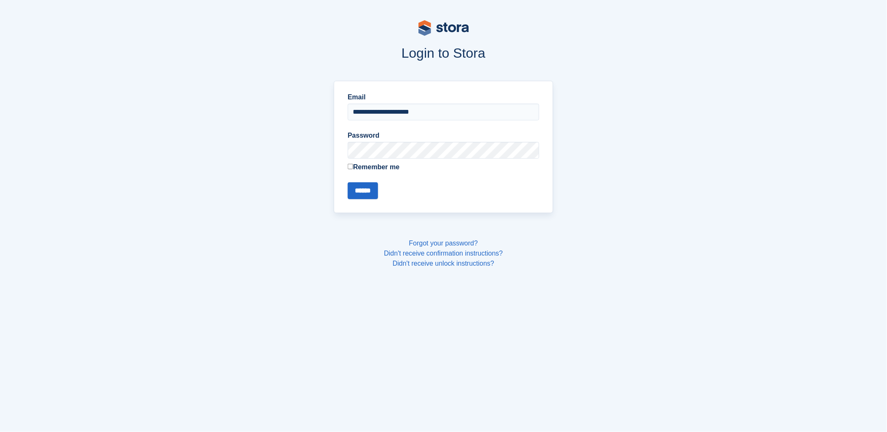 The height and width of the screenshot is (432, 887). Describe the element at coordinates (443, 97) in the screenshot. I see `label: Email` at that location.